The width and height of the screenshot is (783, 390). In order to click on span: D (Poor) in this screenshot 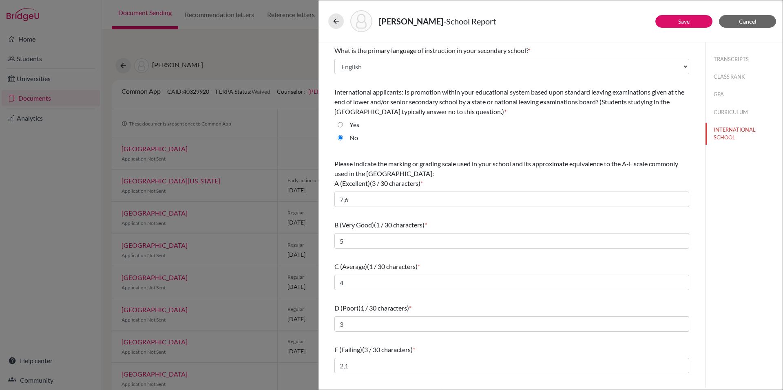, I will do `click(346, 308)`.